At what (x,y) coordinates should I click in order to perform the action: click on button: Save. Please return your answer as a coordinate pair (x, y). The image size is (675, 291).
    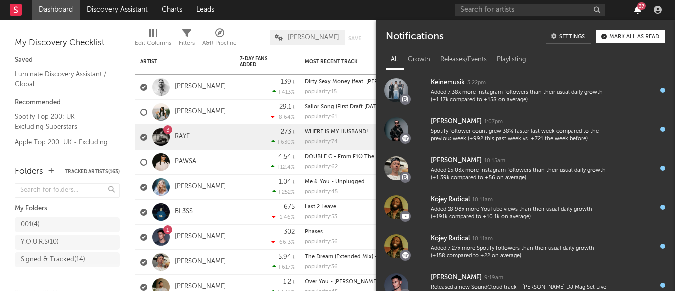
    Looking at the image, I should click on (355, 38).